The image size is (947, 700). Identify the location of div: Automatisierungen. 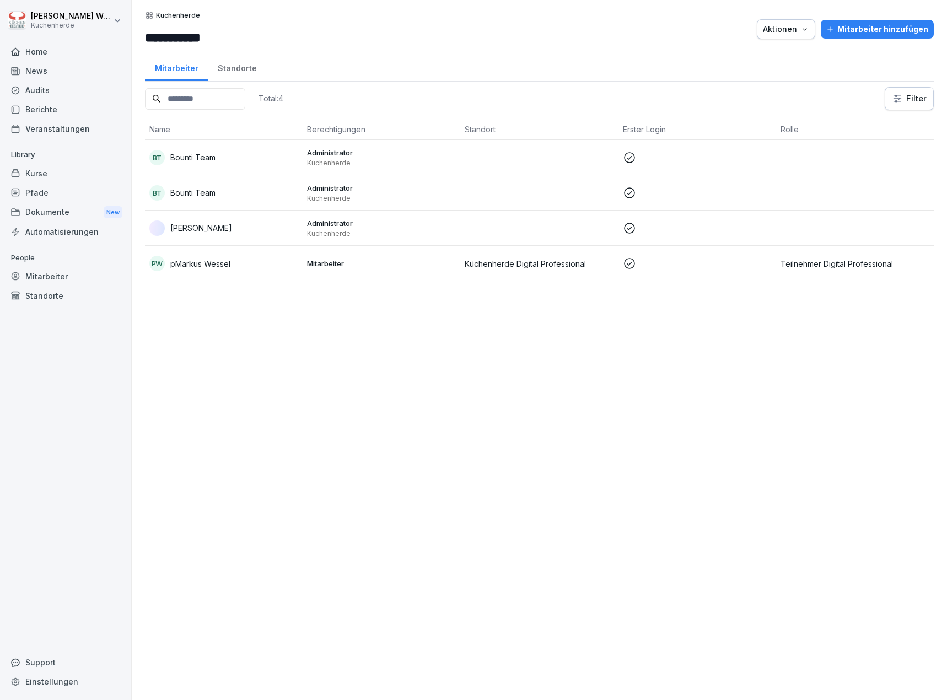
(66, 232).